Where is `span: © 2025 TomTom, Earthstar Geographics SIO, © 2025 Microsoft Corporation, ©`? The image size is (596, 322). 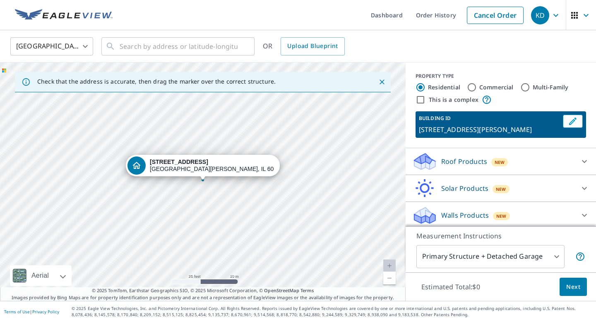
span: © 2025 TomTom, Earthstar Geographics SIO, © 2025 Microsoft Corporation, © is located at coordinates (203, 290).